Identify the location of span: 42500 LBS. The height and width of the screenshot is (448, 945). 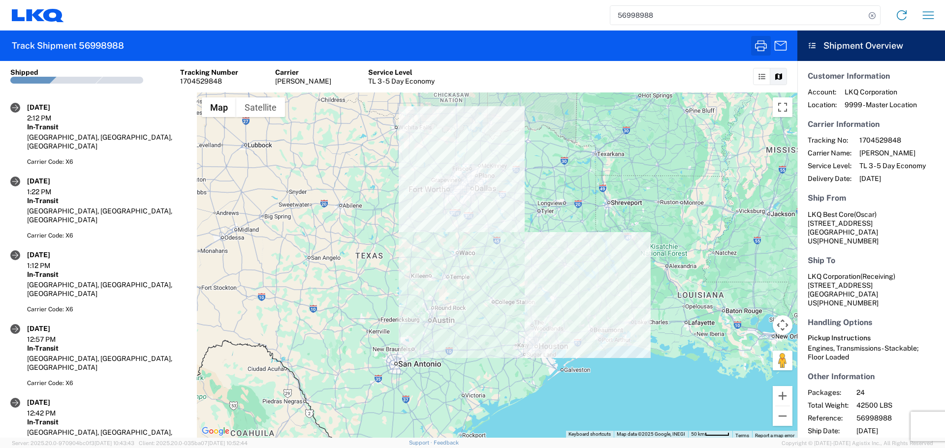
(898, 405).